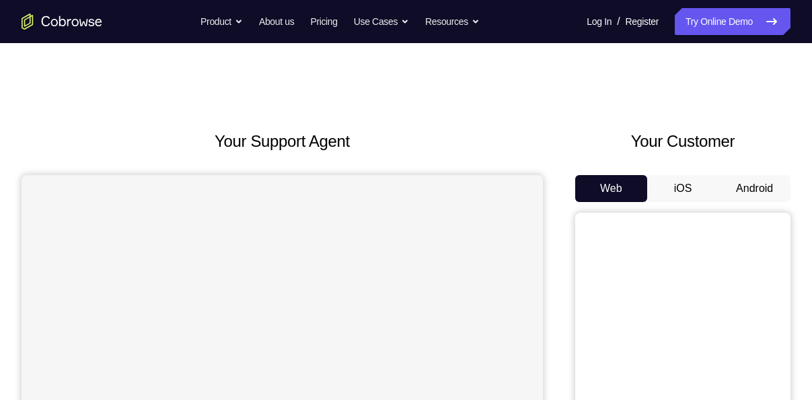 Image resolution: width=812 pixels, height=400 pixels. I want to click on button: Android, so click(755, 188).